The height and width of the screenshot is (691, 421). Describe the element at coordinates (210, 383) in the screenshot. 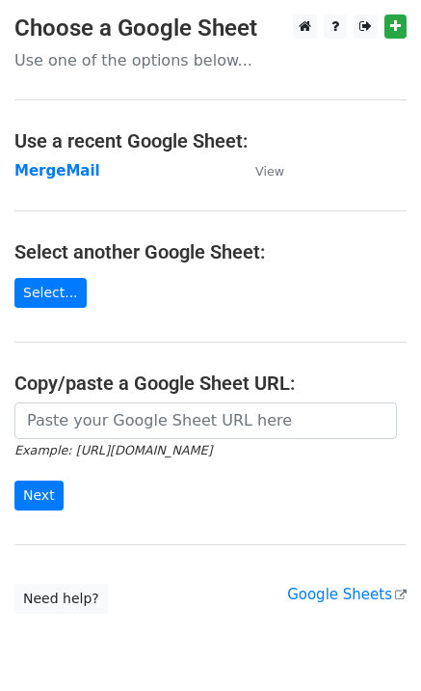

I see `h4: Copy/paste a Google Sheet URL:` at that location.